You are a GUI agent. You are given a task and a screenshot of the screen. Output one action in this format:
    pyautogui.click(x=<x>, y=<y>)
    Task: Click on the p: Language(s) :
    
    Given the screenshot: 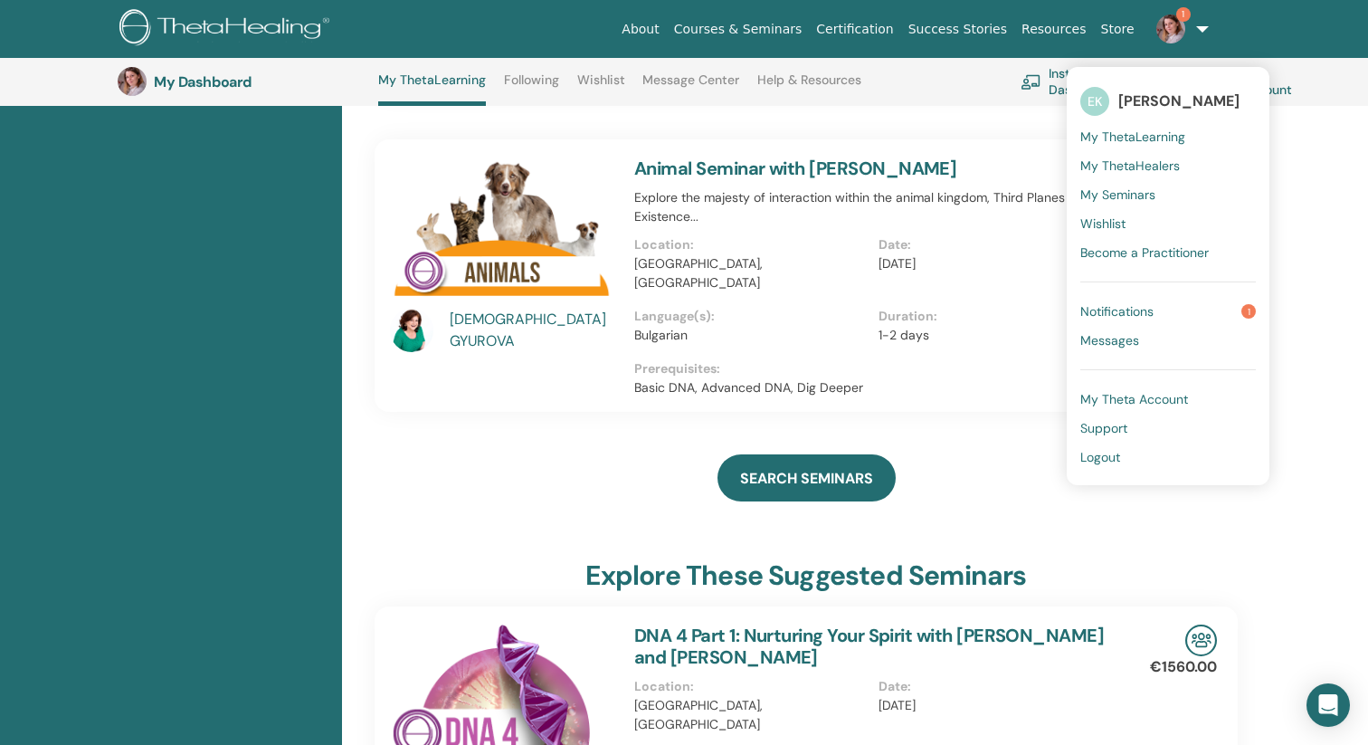 What is the action you would take?
    pyautogui.click(x=751, y=316)
    